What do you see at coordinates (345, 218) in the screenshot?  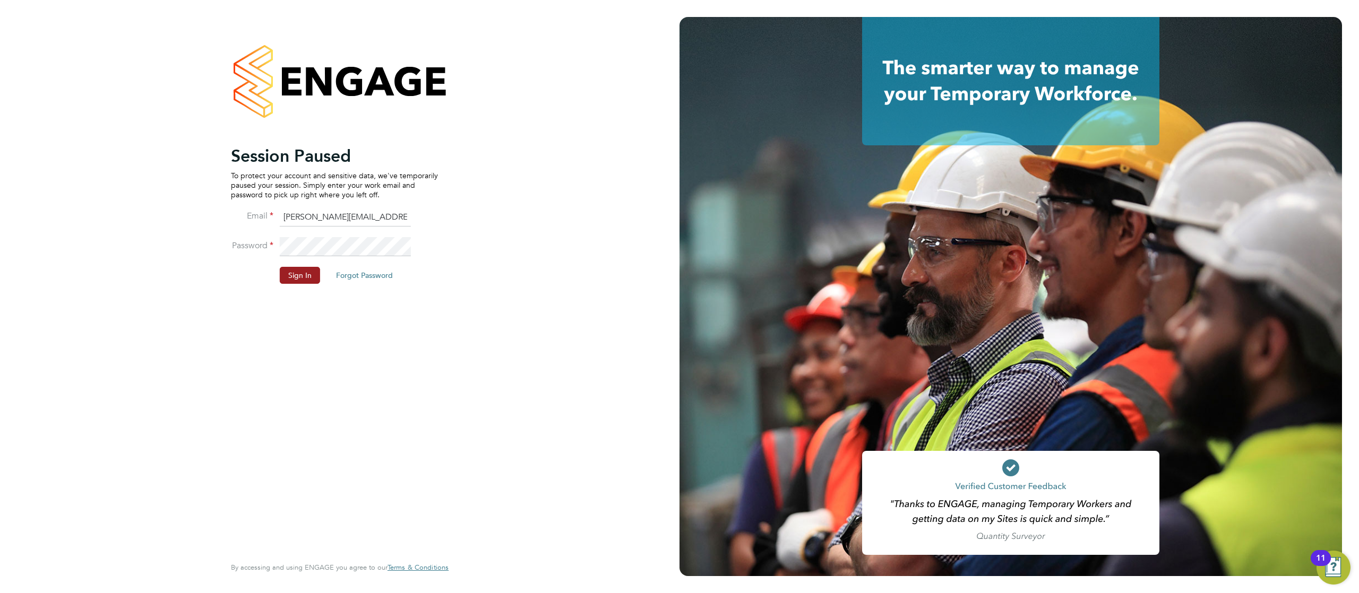 I see `input: Enter your work email...` at bounding box center [345, 218].